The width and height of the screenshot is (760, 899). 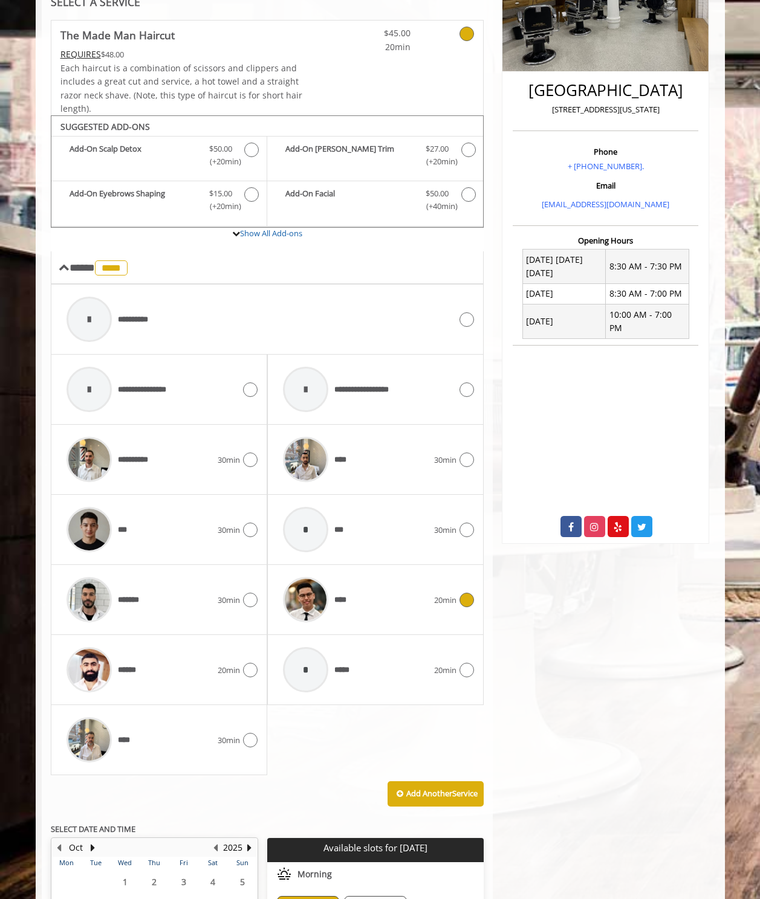 I want to click on th: Fri, so click(x=183, y=863).